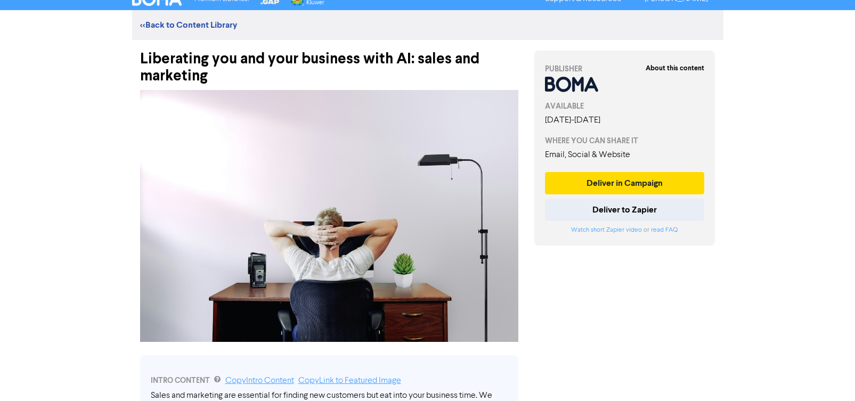  What do you see at coordinates (625, 106) in the screenshot?
I see `div: AVAILABLE` at bounding box center [625, 106].